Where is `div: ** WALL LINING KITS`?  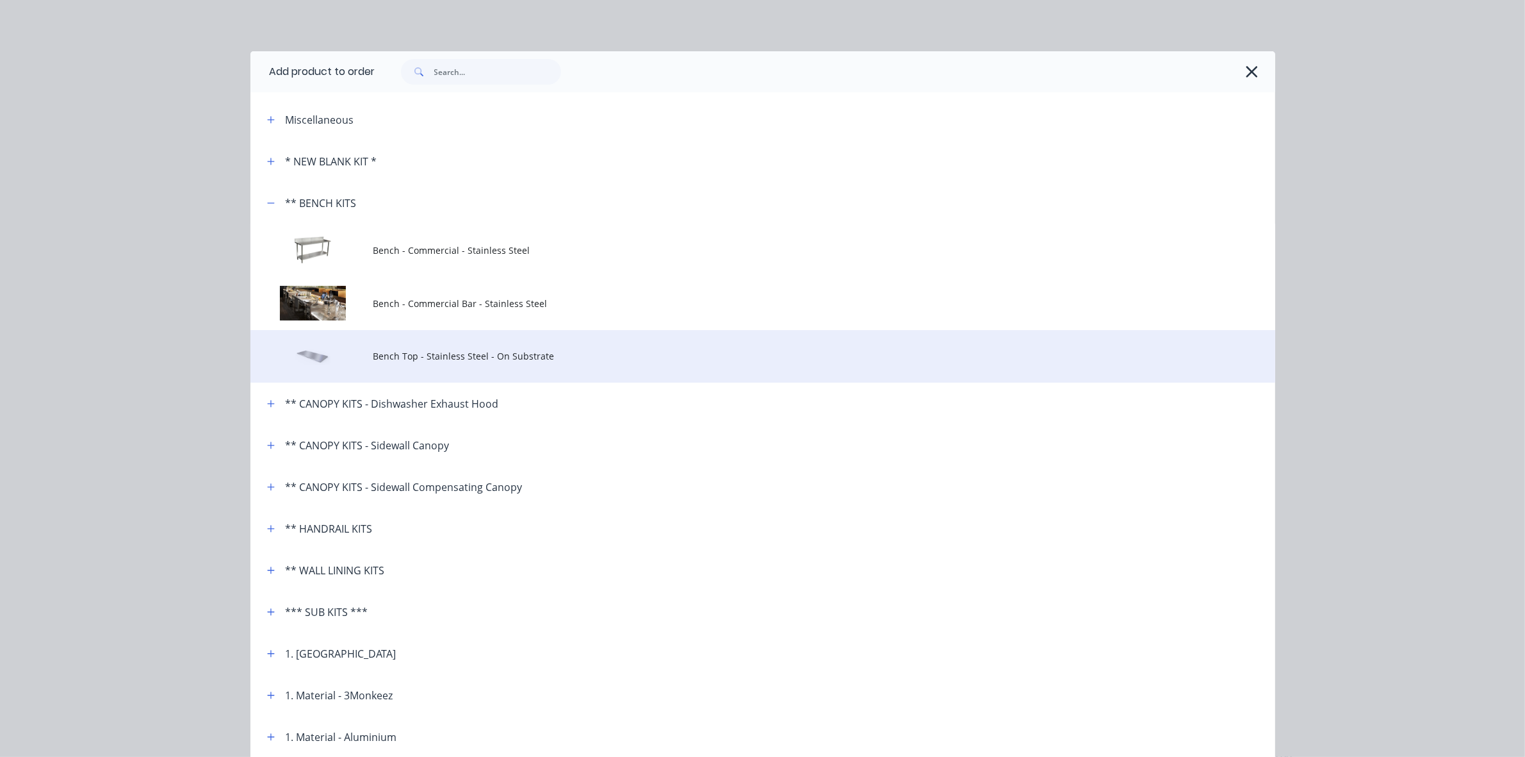 div: ** WALL LINING KITS is located at coordinates (335, 570).